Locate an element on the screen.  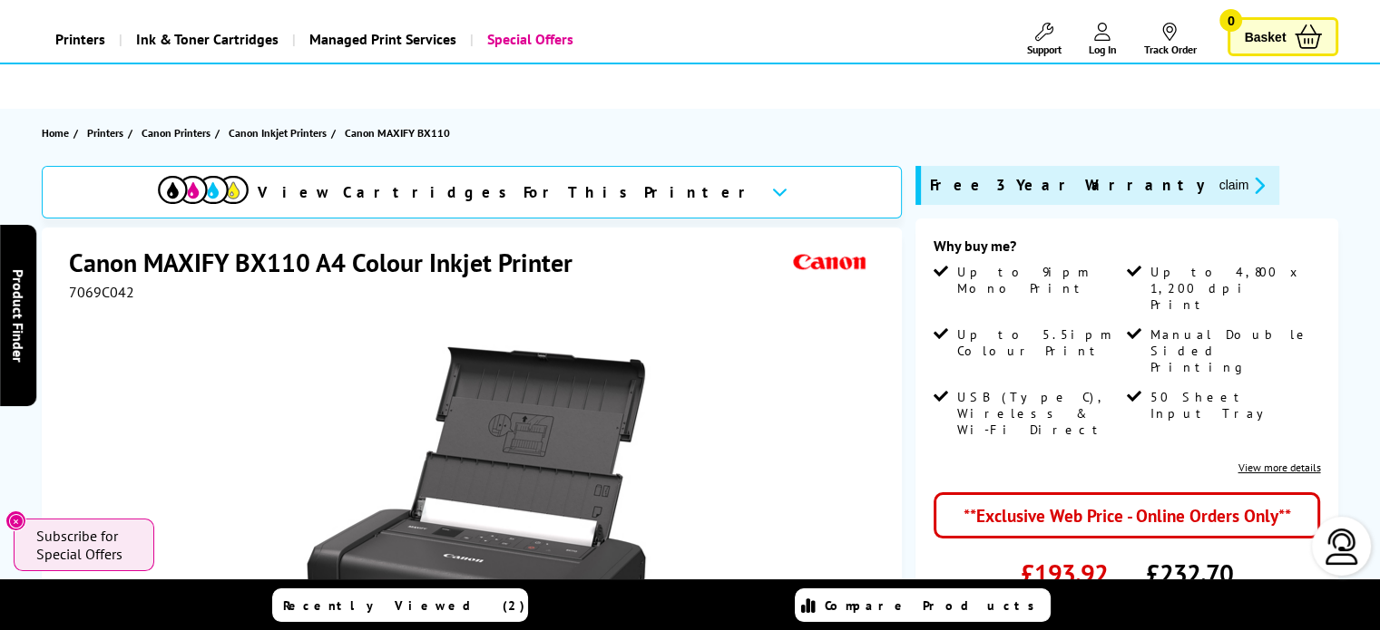
a: Canon Printers is located at coordinates (178, 132).